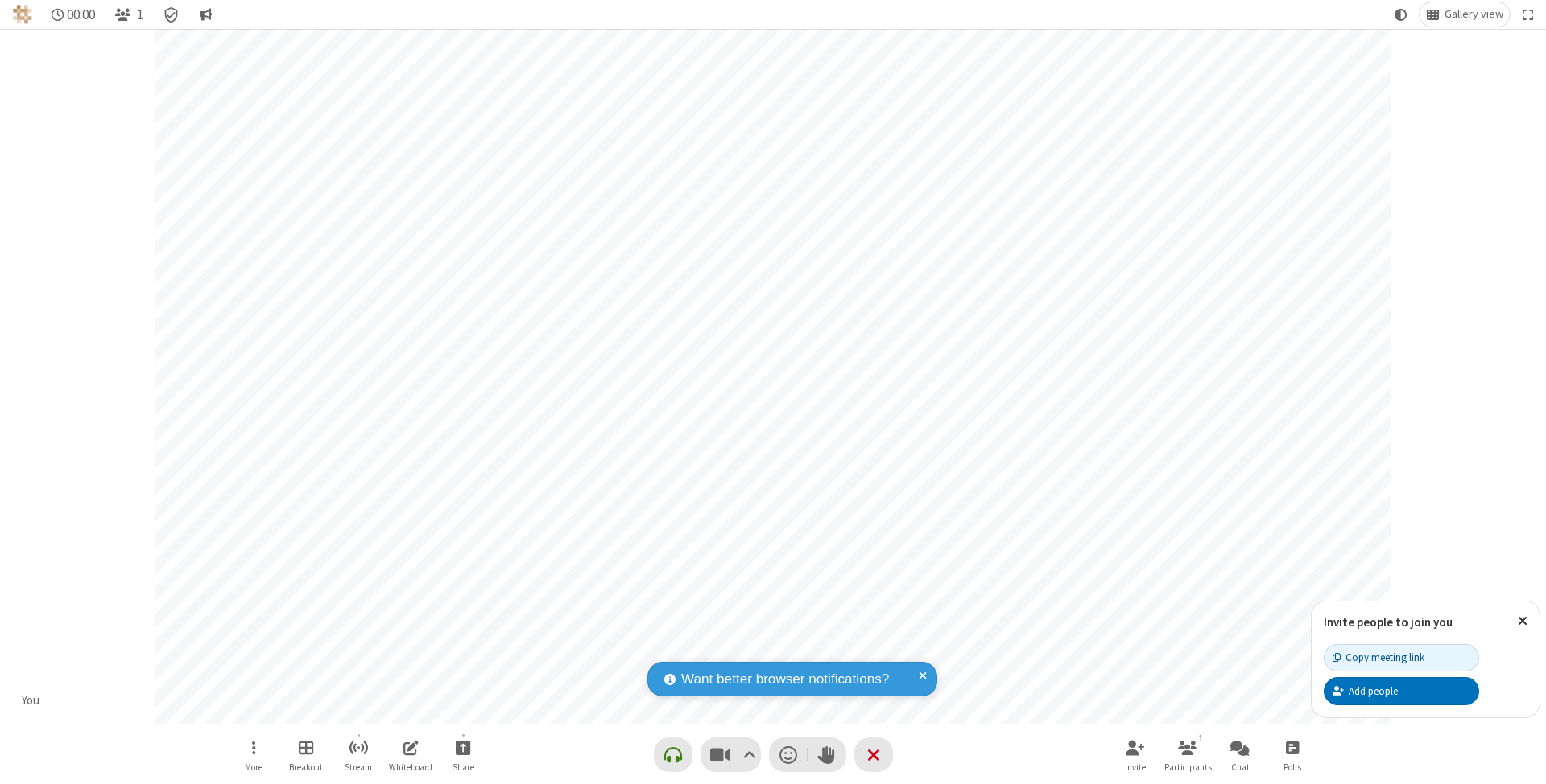 This screenshot has width=1546, height=784. Describe the element at coordinates (873, 755) in the screenshot. I see `button: End or leave meeting` at that location.